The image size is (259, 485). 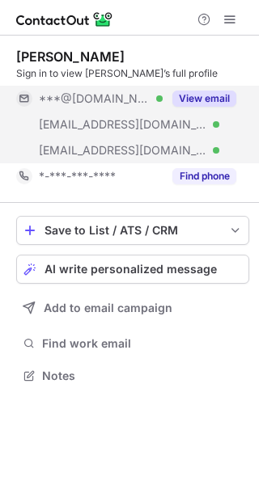 I want to click on button: AI write personalized message, so click(x=133, y=269).